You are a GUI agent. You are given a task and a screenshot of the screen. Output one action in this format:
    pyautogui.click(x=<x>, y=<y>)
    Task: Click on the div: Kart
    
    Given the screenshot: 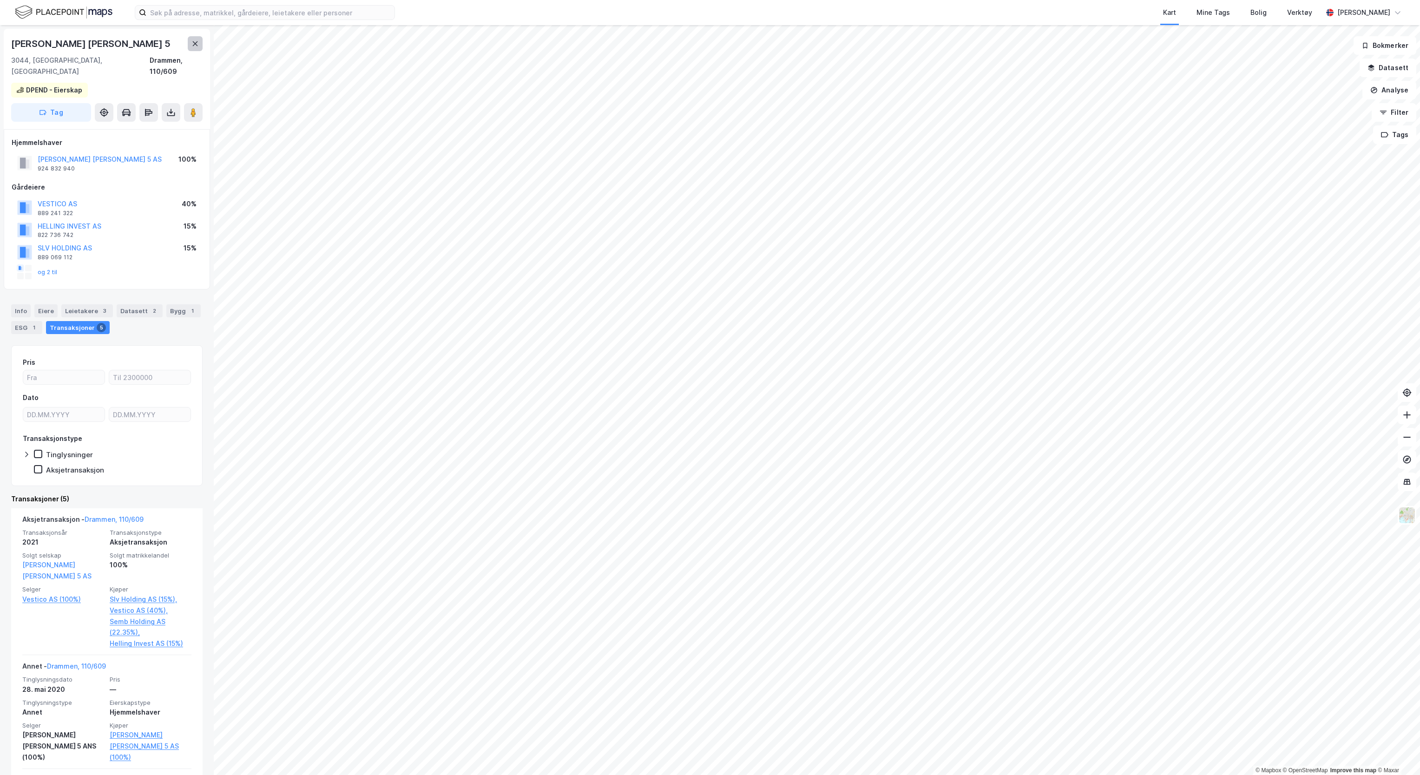 What is the action you would take?
    pyautogui.click(x=1170, y=13)
    